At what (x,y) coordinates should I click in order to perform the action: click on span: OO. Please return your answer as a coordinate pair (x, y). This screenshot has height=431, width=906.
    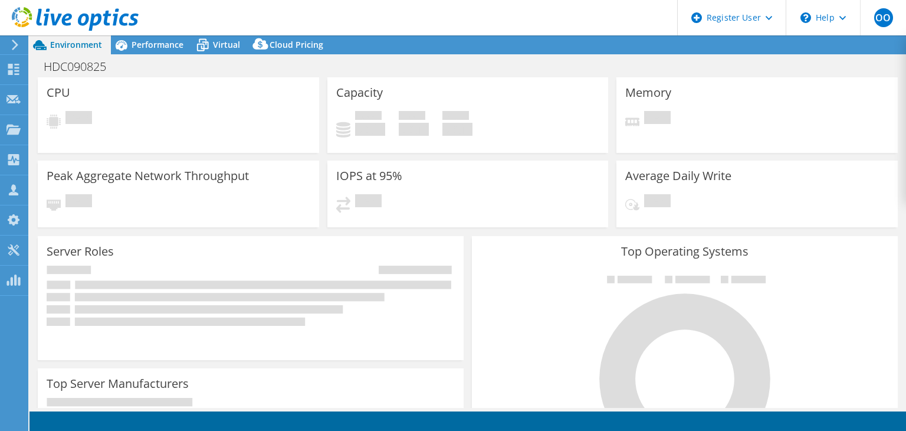
    Looking at the image, I should click on (884, 18).